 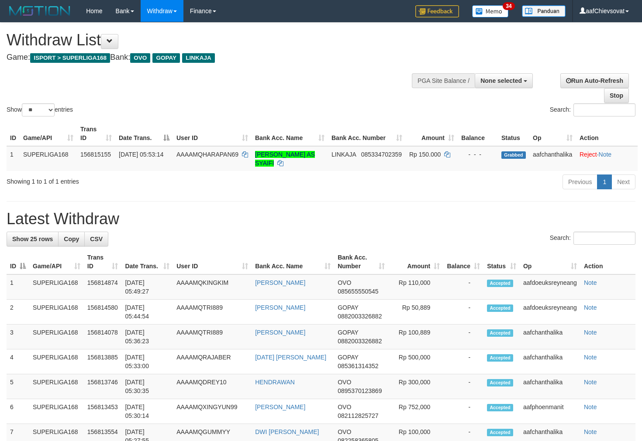 I want to click on th: Bank Acc. Name: activate to sort column ascending, so click(x=289, y=134).